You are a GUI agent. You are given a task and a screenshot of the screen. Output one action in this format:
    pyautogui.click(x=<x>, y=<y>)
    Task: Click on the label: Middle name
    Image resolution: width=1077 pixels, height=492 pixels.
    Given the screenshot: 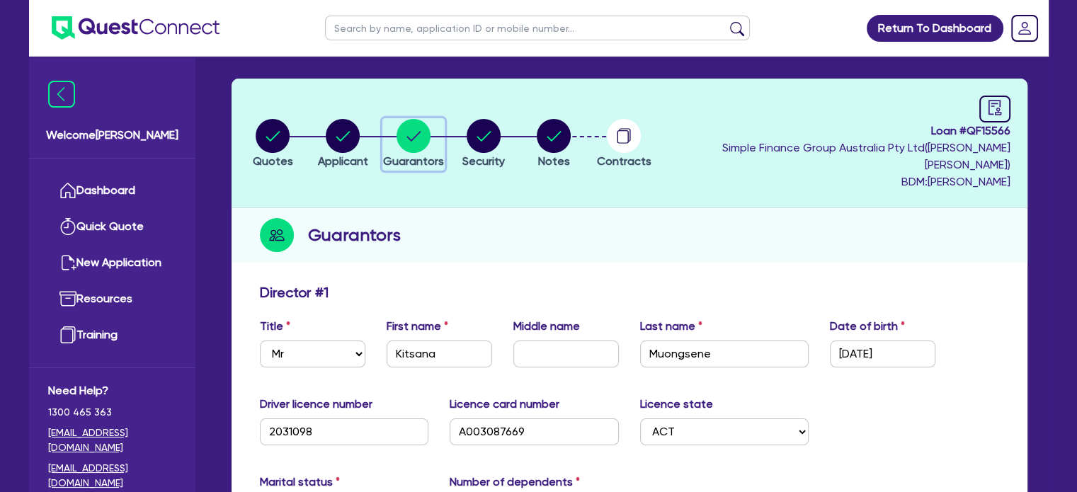 What is the action you would take?
    pyautogui.click(x=547, y=326)
    